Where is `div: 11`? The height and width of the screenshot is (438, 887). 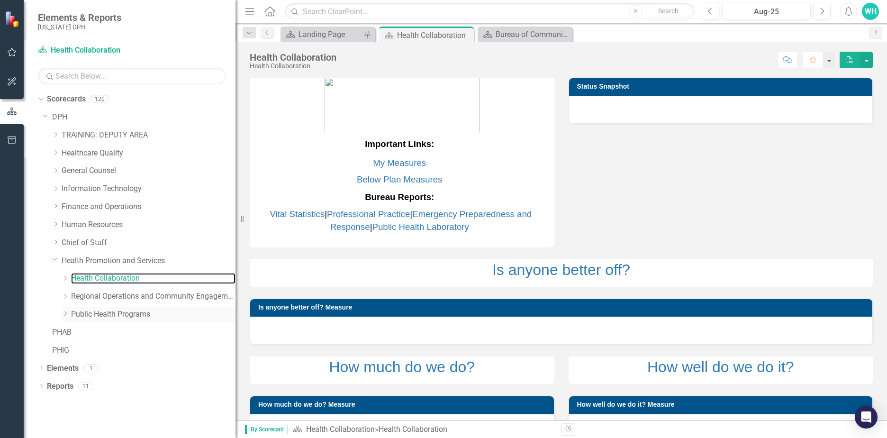 div: 11 is located at coordinates (86, 386).